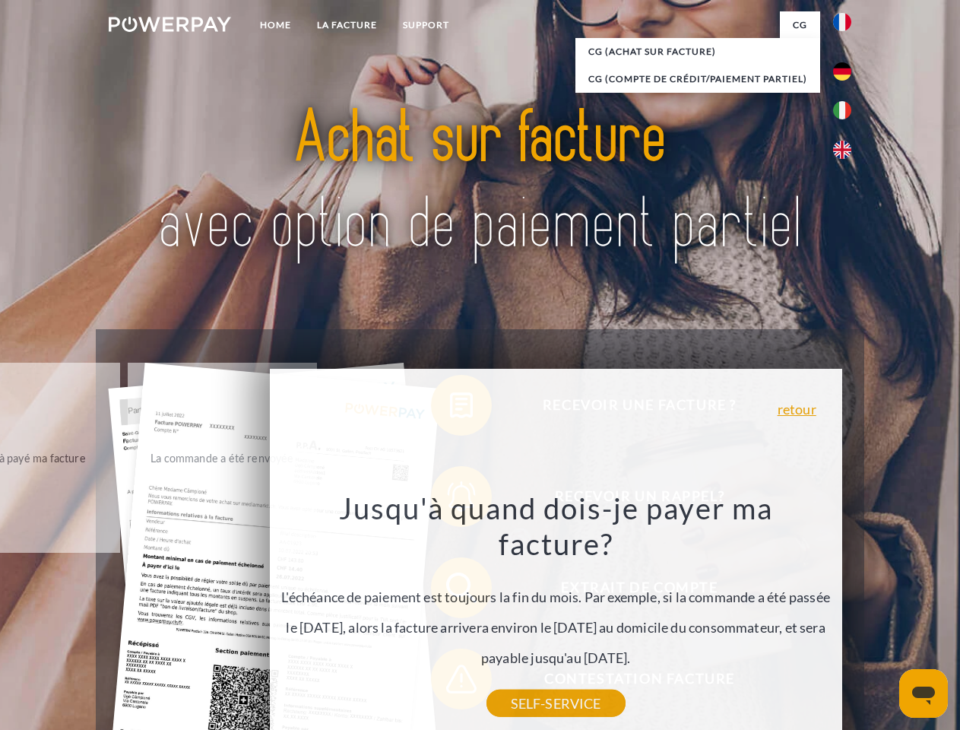 The width and height of the screenshot is (960, 730). What do you see at coordinates (698, 79) in the screenshot?
I see `a: CG (Compte de crédit/paiement partiel)` at bounding box center [698, 79].